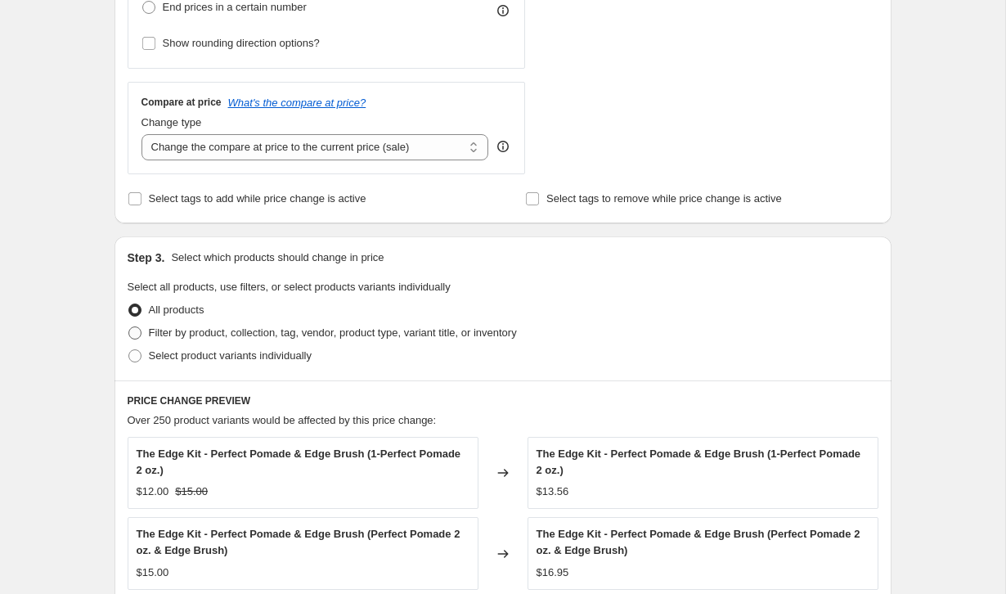 This screenshot has height=594, width=1006. I want to click on h2: Step 3., so click(146, 258).